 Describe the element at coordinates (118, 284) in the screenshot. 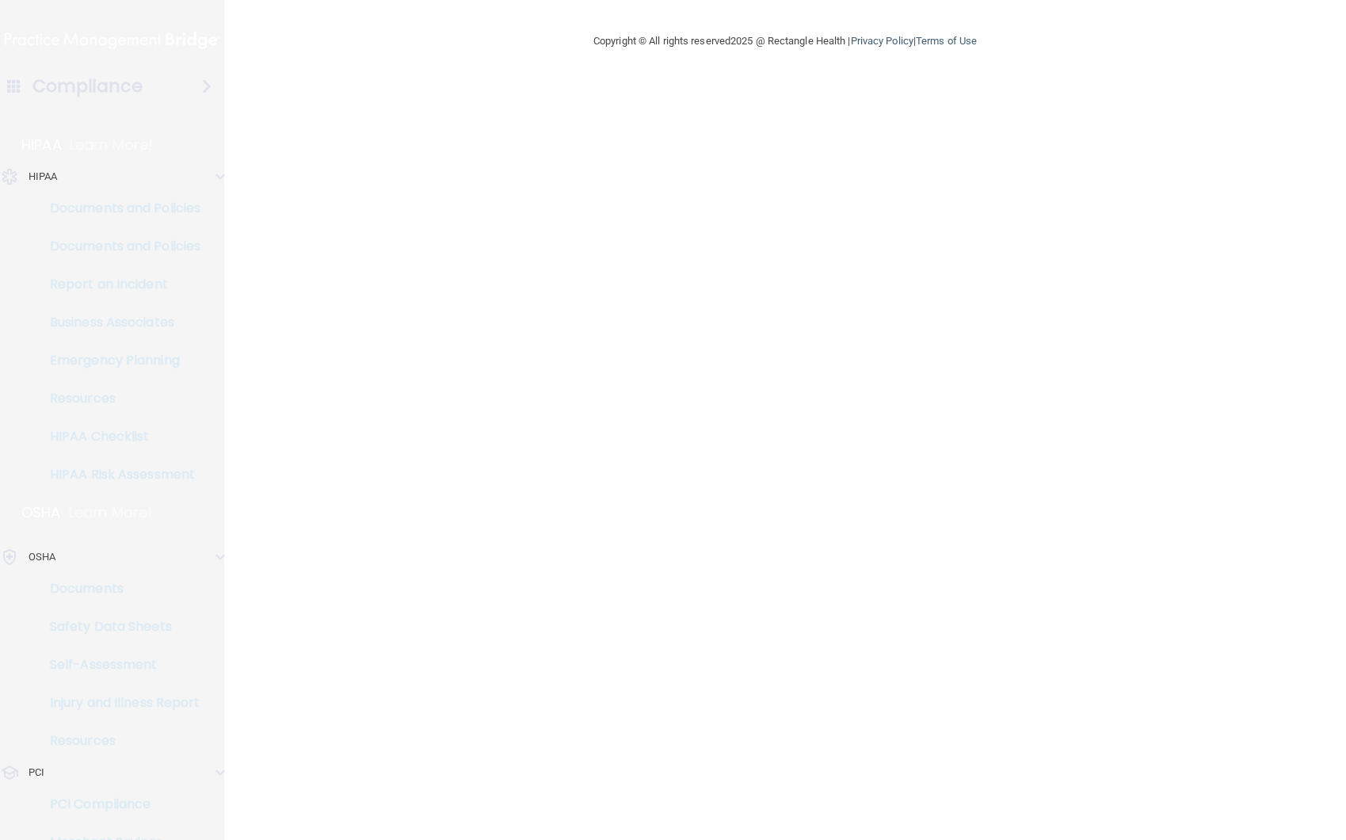

I see `p: Report an Incident` at that location.